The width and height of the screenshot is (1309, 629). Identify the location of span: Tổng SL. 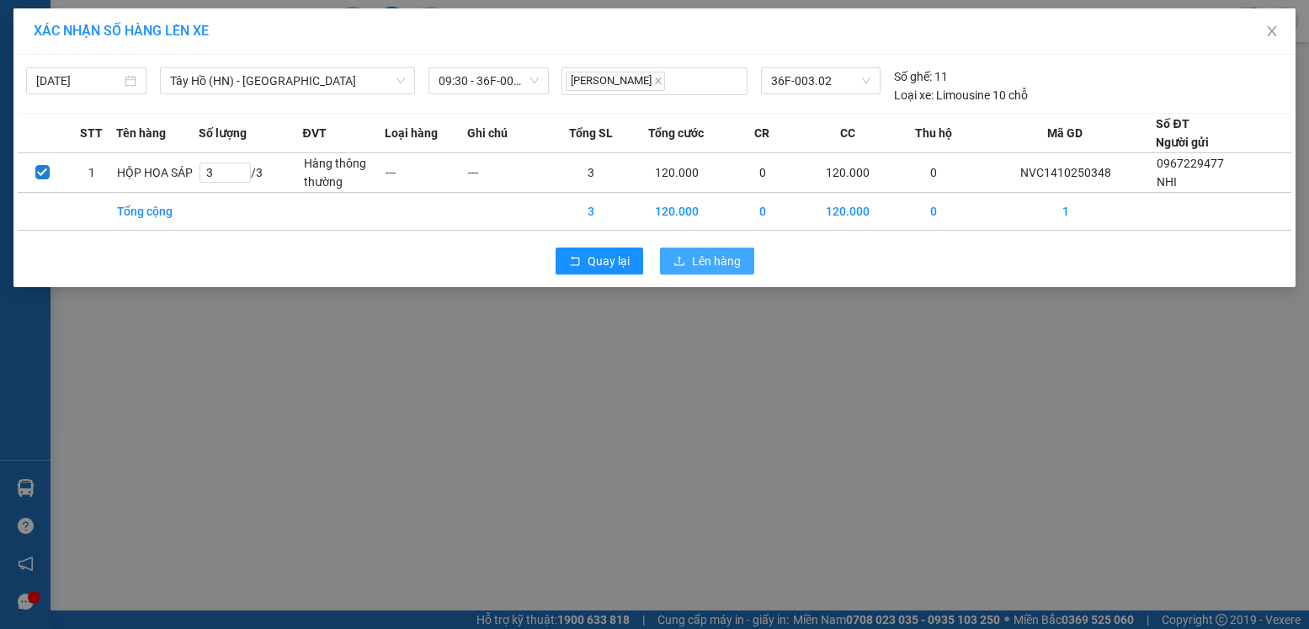
(591, 133).